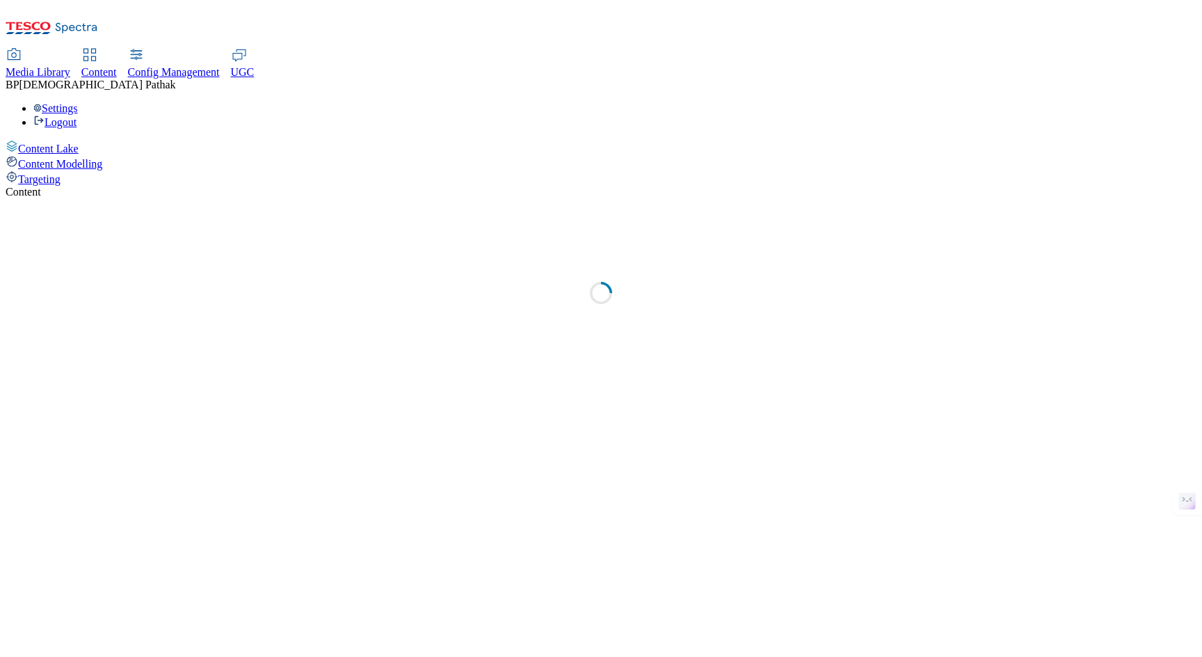  Describe the element at coordinates (99, 64) in the screenshot. I see `a: Content` at that location.